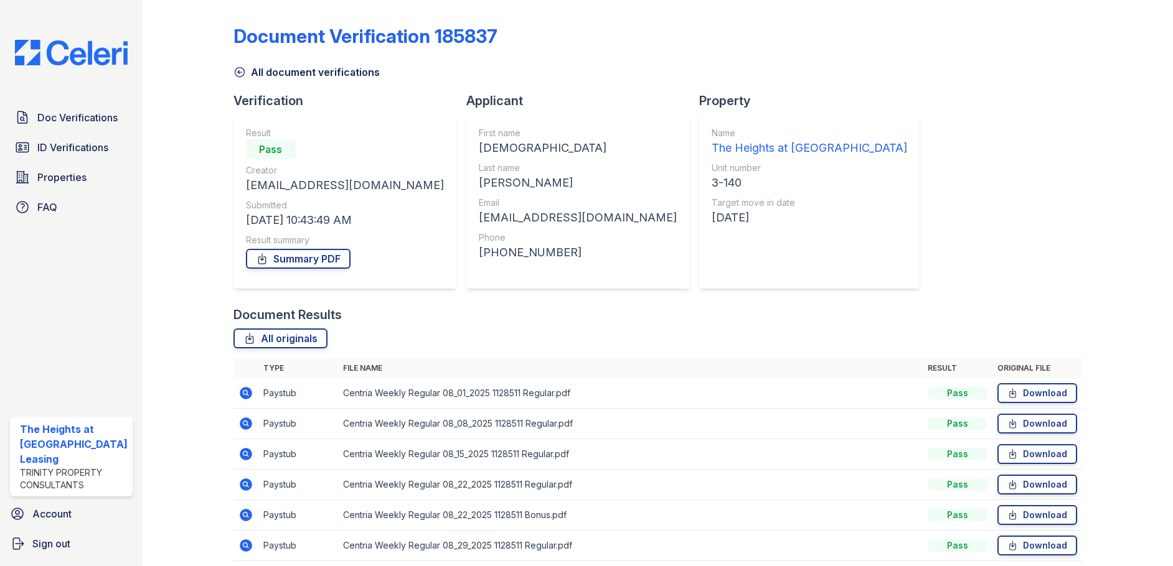 The height and width of the screenshot is (566, 1173). What do you see at coordinates (51, 544) in the screenshot?
I see `span: Sign out` at bounding box center [51, 544].